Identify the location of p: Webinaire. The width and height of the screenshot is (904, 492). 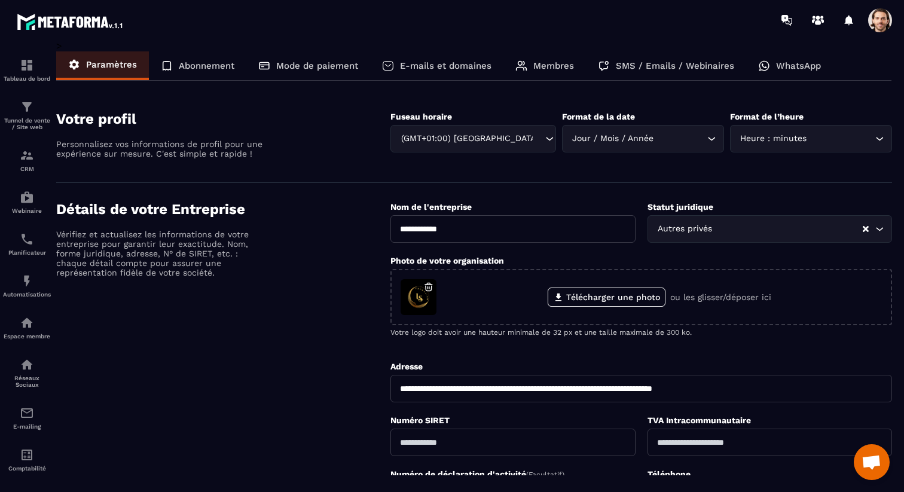
(27, 211).